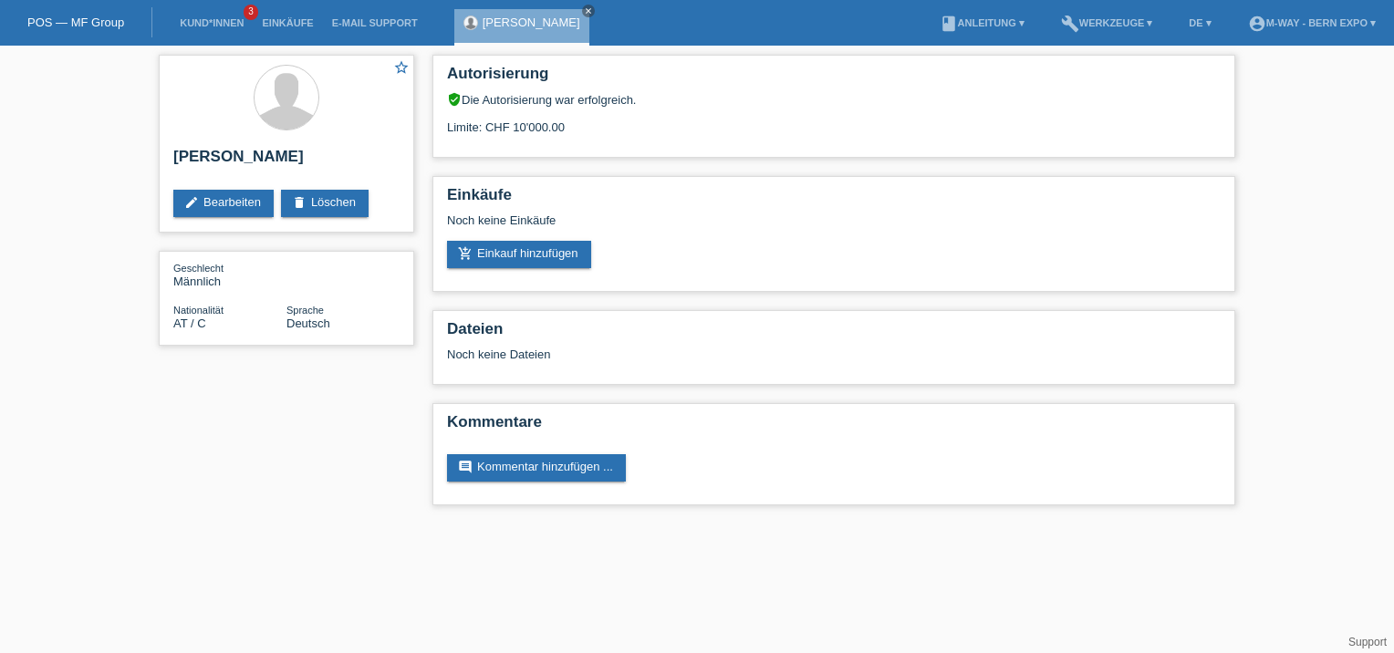 The width and height of the screenshot is (1394, 653). What do you see at coordinates (1257, 24) in the screenshot?
I see `i: account_circle` at bounding box center [1257, 24].